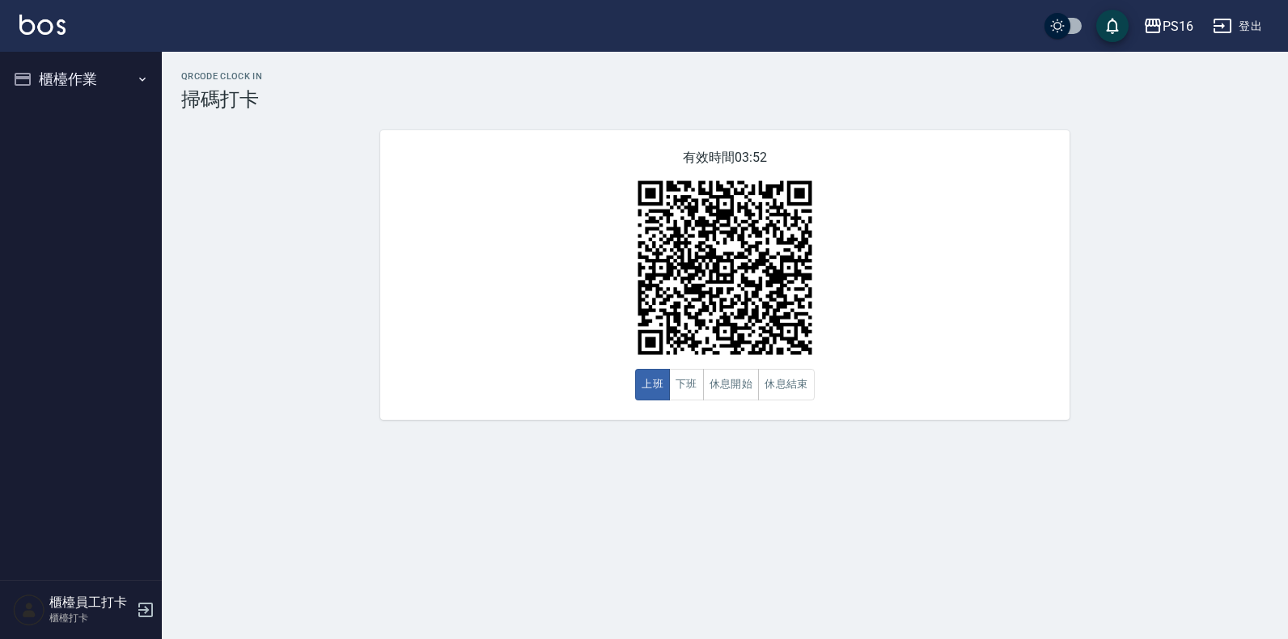 Image resolution: width=1288 pixels, height=639 pixels. What do you see at coordinates (91, 603) in the screenshot?
I see `h5: 櫃檯員工打卡` at bounding box center [91, 603].